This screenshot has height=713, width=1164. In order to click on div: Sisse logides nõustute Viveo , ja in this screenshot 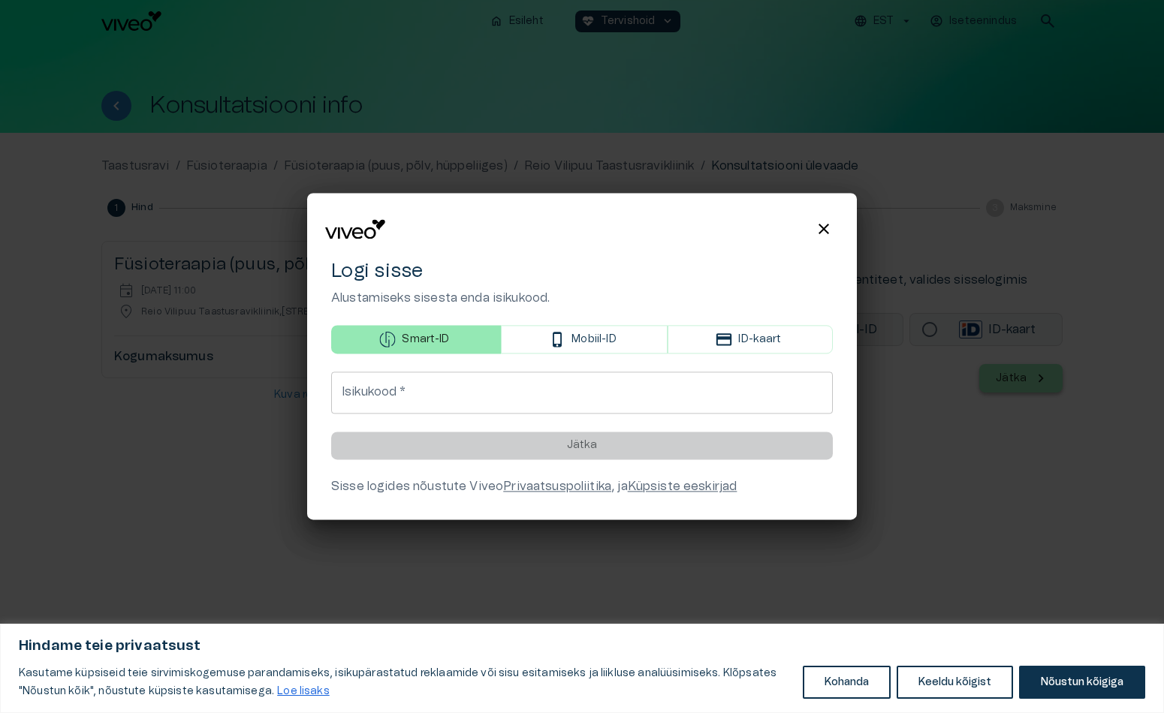, I will do `click(582, 487)`.